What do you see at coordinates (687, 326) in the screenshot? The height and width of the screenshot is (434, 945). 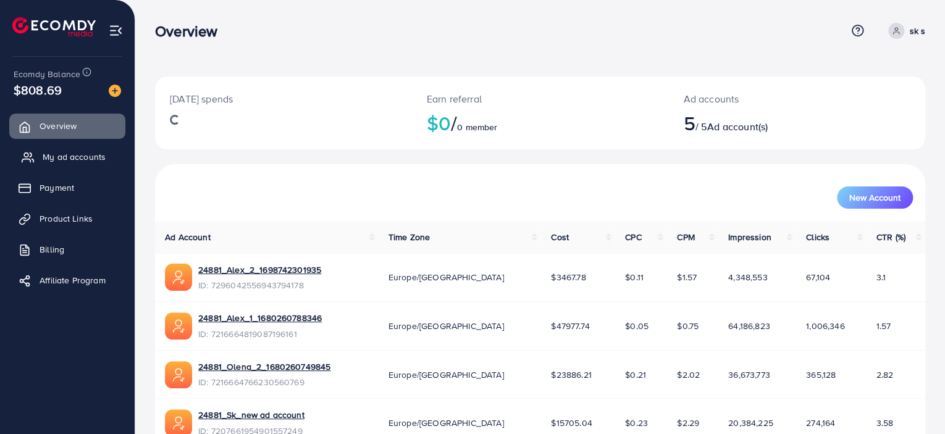 I see `span: $0.75` at bounding box center [687, 326].